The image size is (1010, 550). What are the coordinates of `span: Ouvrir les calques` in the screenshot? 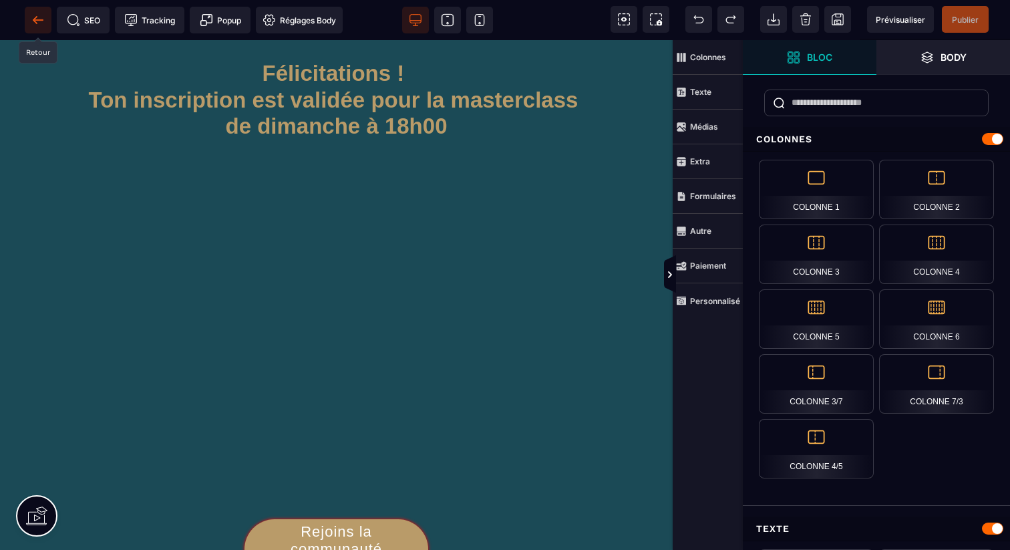 It's located at (943, 57).